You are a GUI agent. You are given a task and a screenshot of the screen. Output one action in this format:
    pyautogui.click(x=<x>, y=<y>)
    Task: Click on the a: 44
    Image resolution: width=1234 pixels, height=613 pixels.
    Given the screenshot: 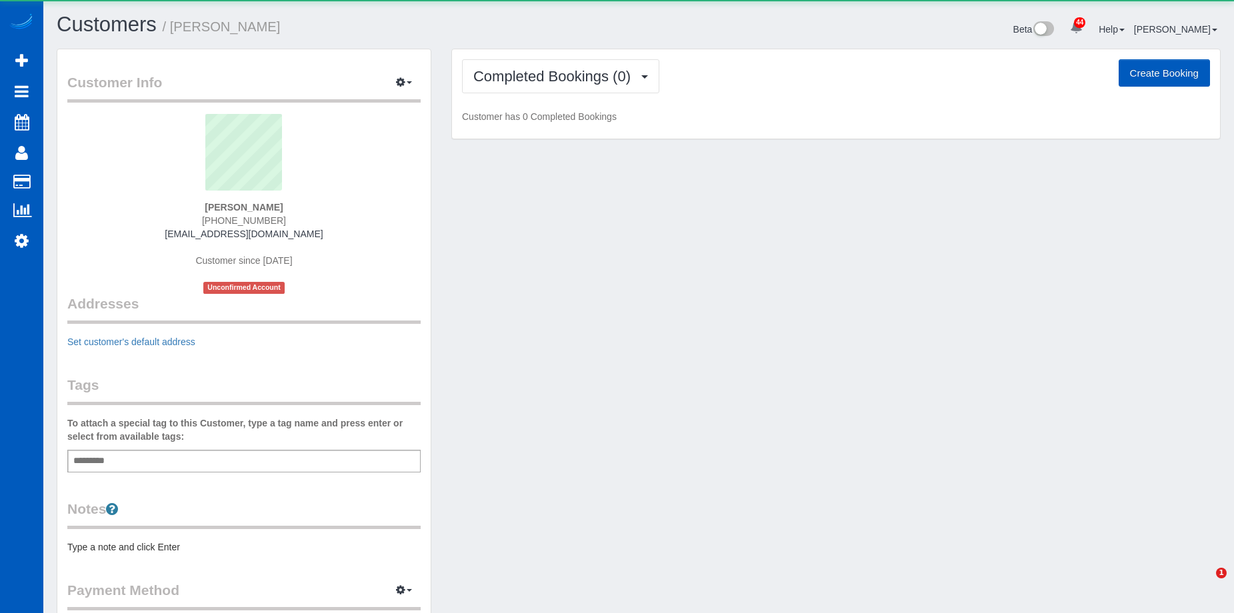 What is the action you would take?
    pyautogui.click(x=1076, y=28)
    